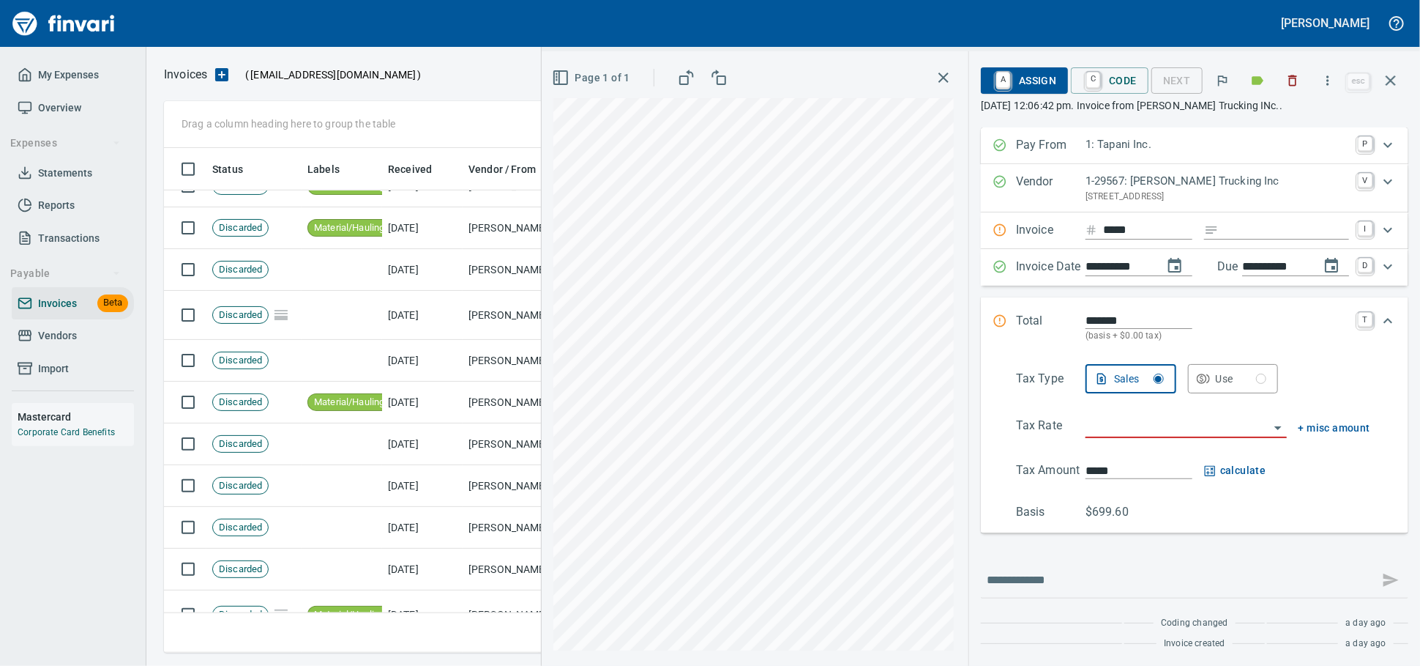 This screenshot has height=666, width=1420. Describe the element at coordinates (1366, 644) in the screenshot. I see `span: a day ago` at that location.